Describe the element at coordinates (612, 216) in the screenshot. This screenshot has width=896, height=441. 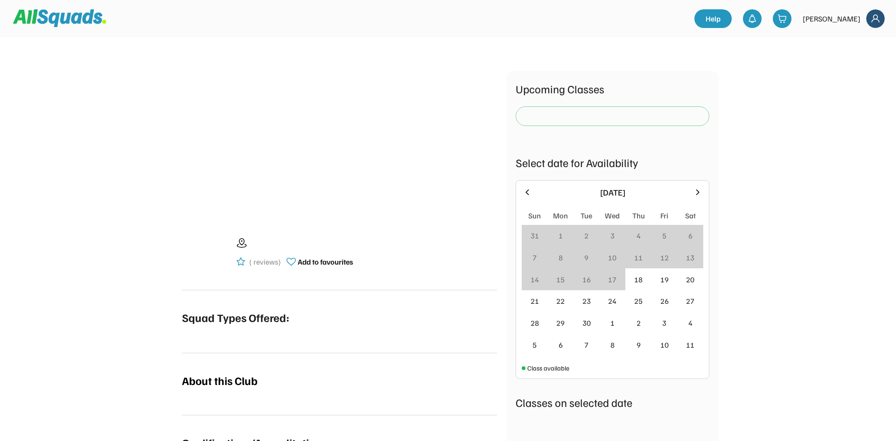
I see `div: Wed` at that location.